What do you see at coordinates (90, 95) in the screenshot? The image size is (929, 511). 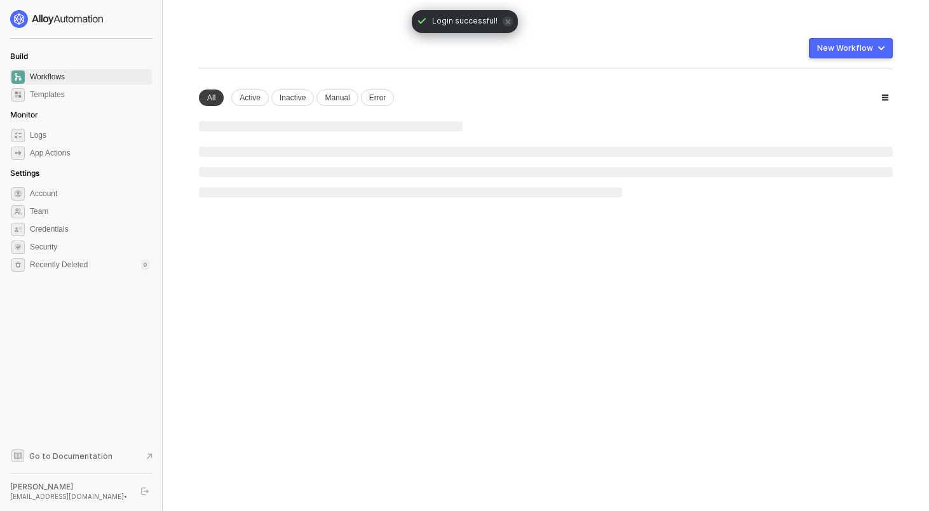 I see `span: Templates` at bounding box center [90, 95].